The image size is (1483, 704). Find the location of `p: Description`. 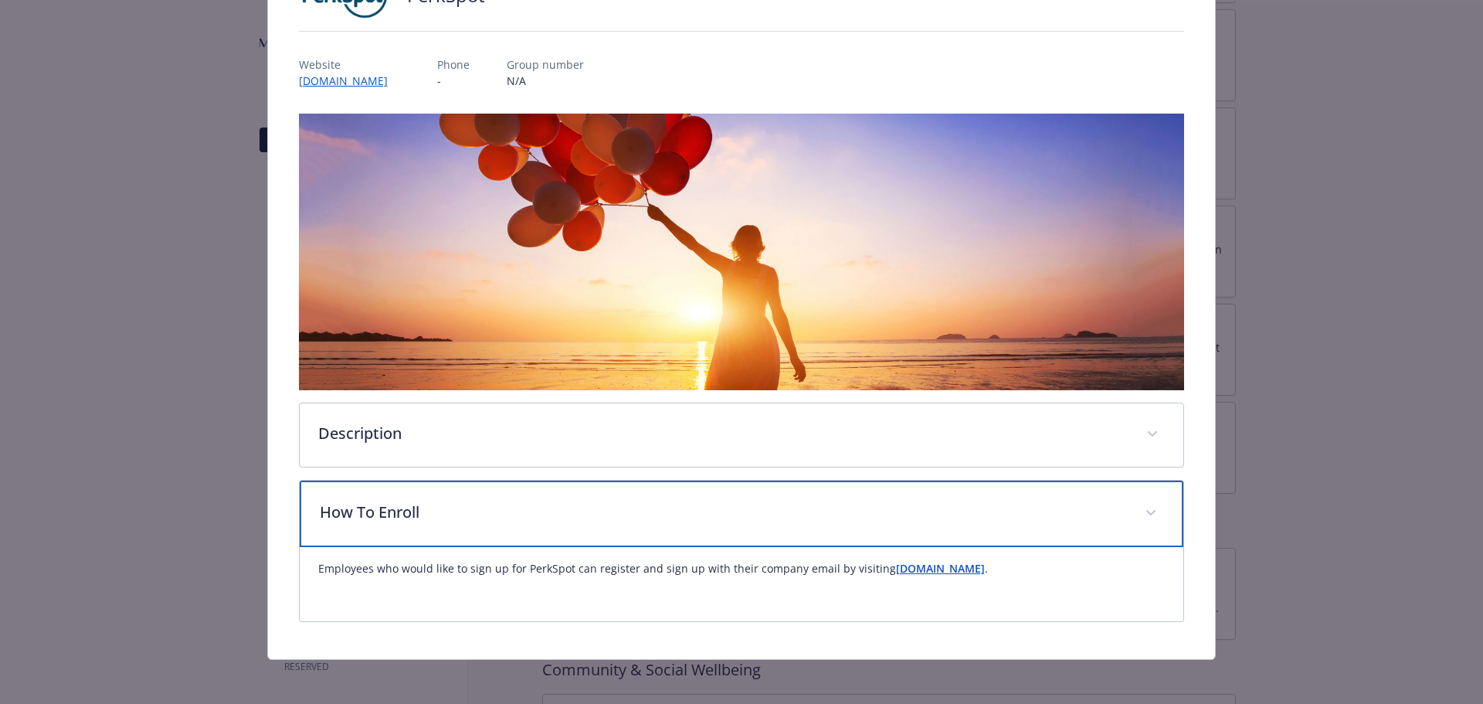

p: Description is located at coordinates (723, 433).